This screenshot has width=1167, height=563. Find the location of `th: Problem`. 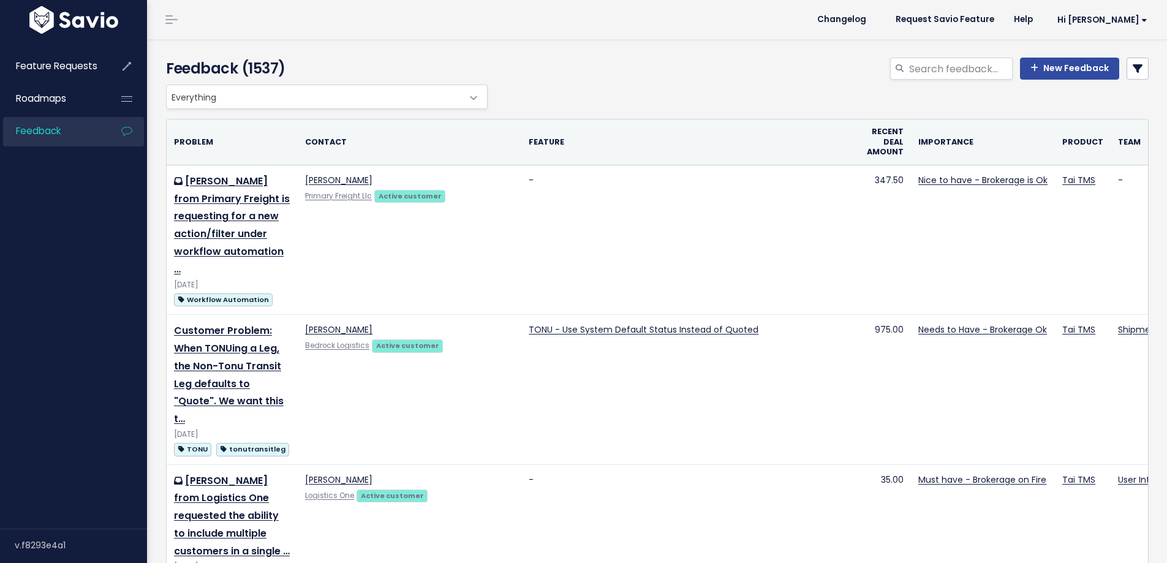

th: Problem is located at coordinates (232, 142).